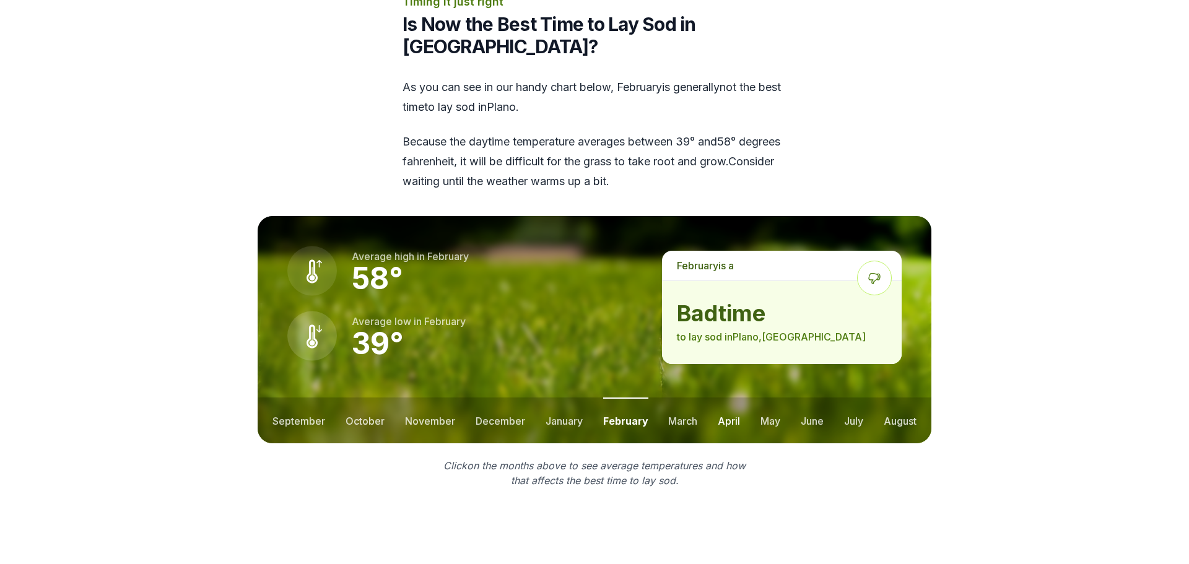  Describe the element at coordinates (626, 421) in the screenshot. I see `button: february` at that location.